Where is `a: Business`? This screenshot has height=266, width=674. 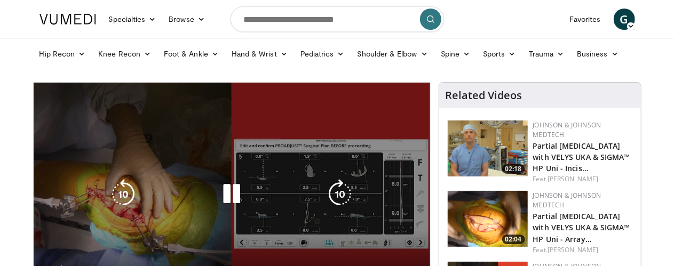
a: Business is located at coordinates (598, 54).